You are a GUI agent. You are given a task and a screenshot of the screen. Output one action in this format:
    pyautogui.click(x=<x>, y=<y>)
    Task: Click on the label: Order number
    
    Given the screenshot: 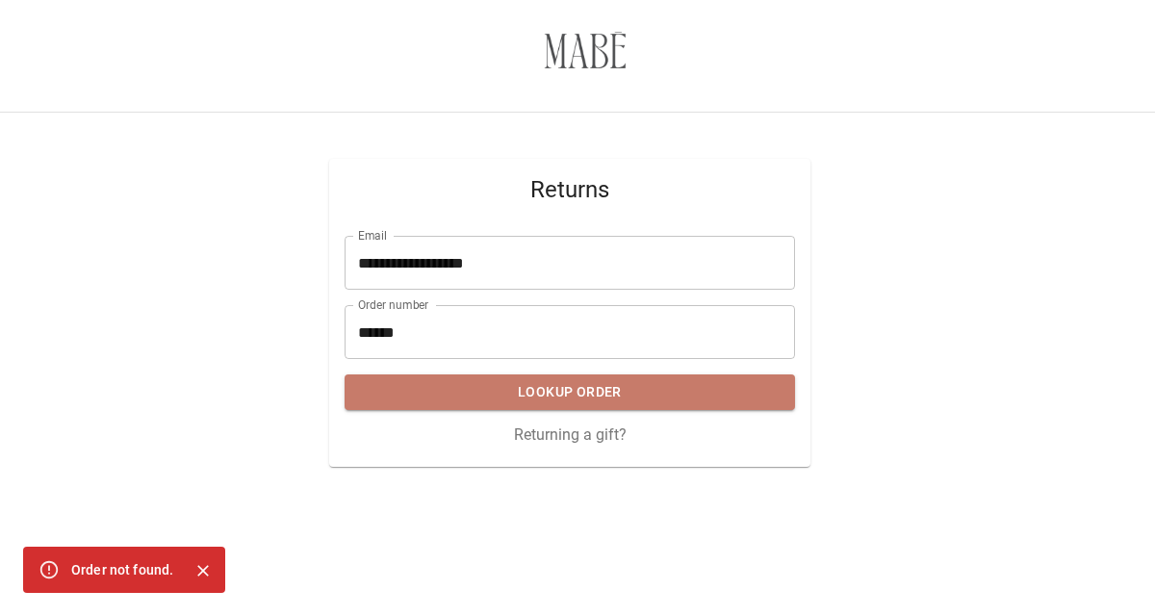 What is the action you would take?
    pyautogui.click(x=393, y=304)
    